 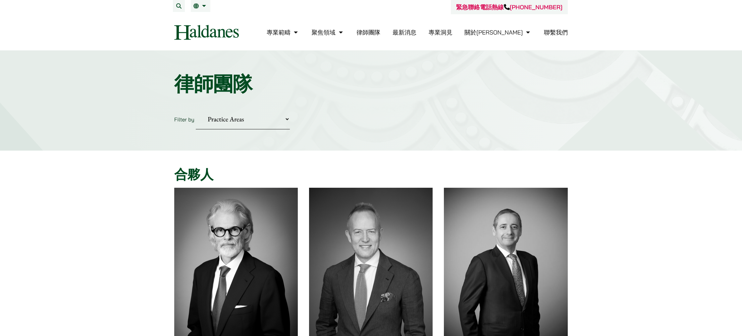 I want to click on a: 繁, so click(x=200, y=6).